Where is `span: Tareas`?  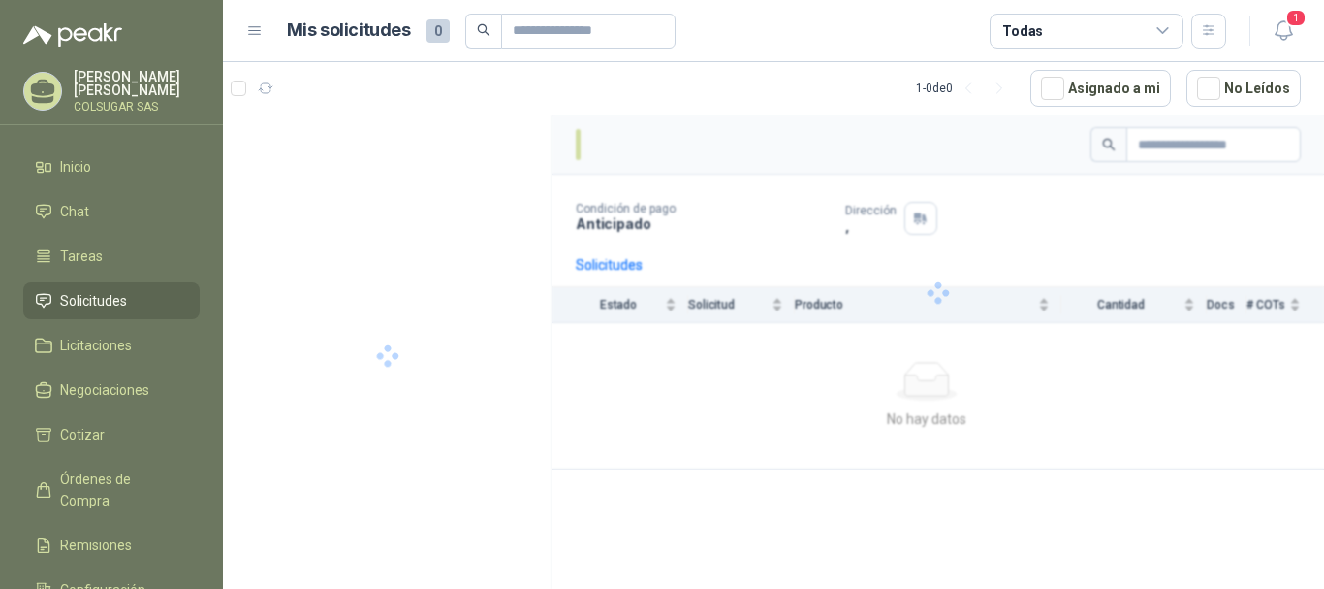 span: Tareas is located at coordinates (81, 256).